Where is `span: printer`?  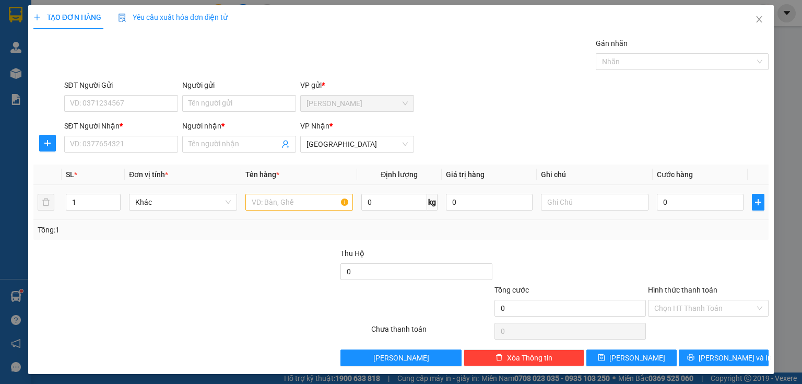
span: printer is located at coordinates (690, 357).